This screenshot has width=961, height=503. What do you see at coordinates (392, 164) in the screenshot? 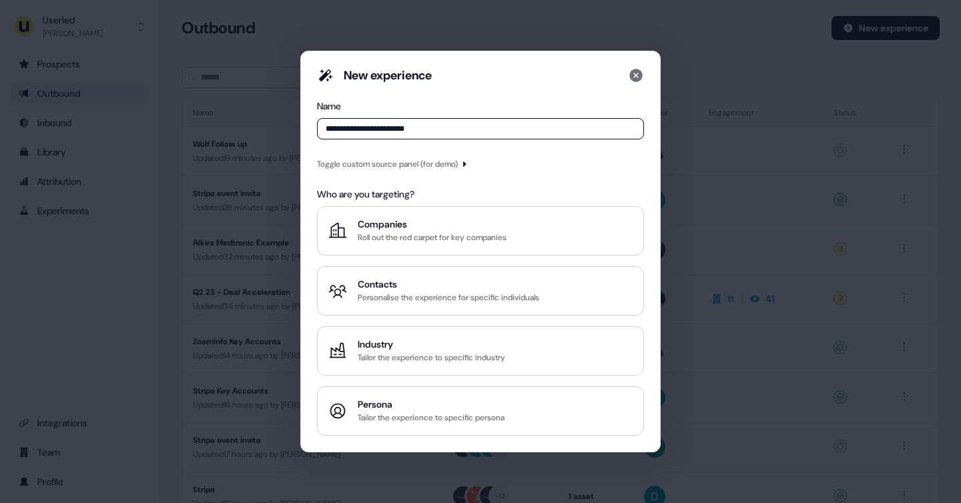
I see `button: Toggle custom source panel (for demo)` at bounding box center [392, 164].